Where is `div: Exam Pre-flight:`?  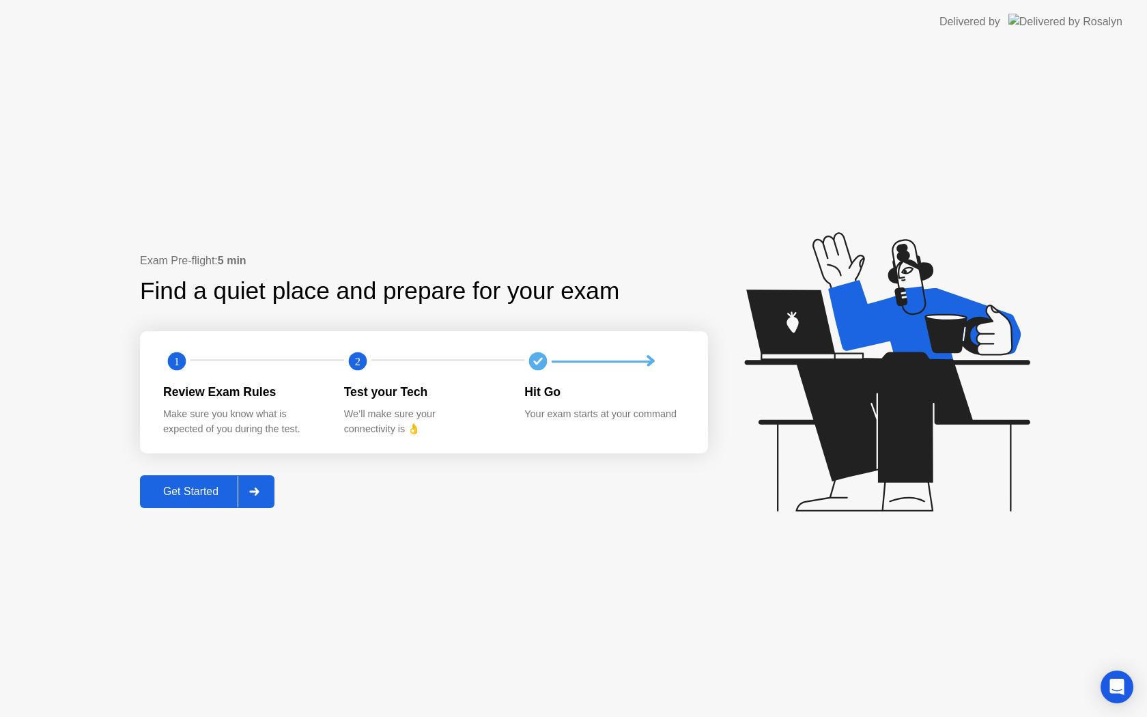
div: Exam Pre-flight: is located at coordinates (424, 261).